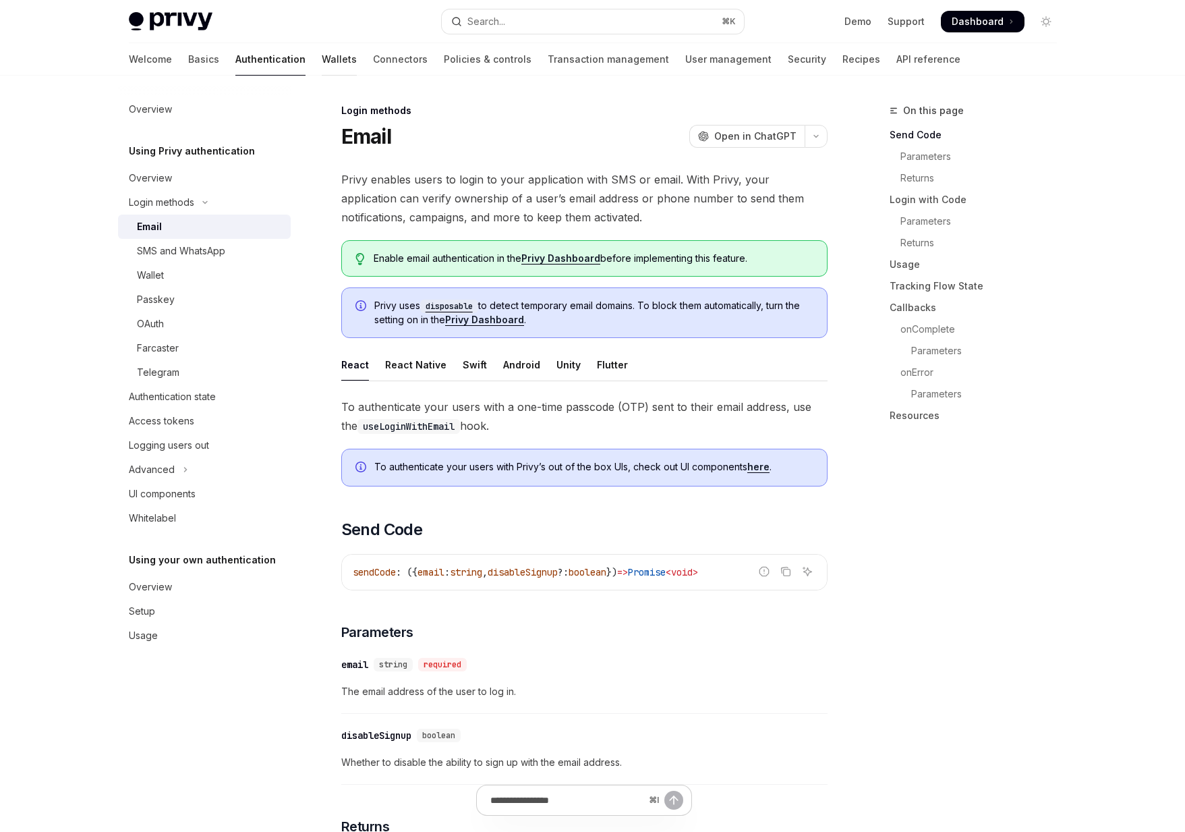 This screenshot has height=832, width=1185. What do you see at coordinates (150, 275) in the screenshot?
I see `div: Wallet` at bounding box center [150, 275].